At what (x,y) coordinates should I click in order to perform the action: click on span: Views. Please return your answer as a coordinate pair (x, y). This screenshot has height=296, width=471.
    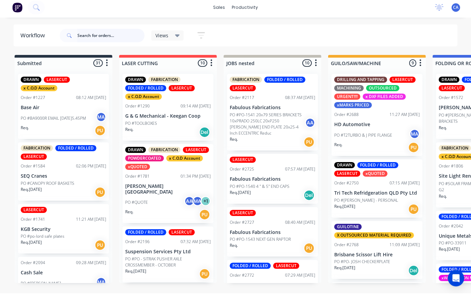
    Looking at the image, I should click on (162, 38).